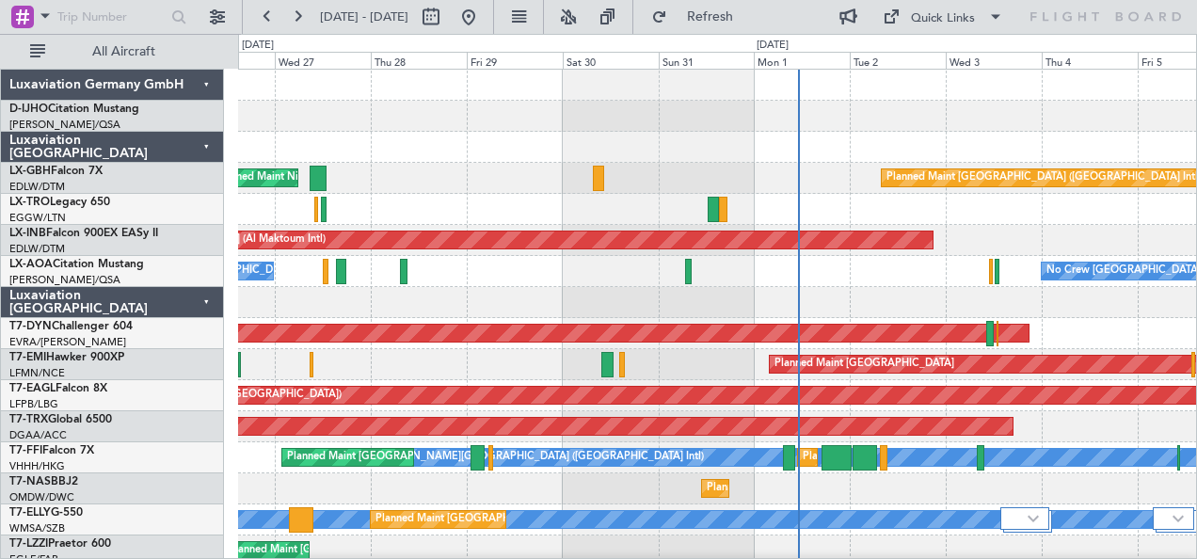 The image size is (1197, 559). Describe the element at coordinates (74, 109) in the screenshot. I see `a: D-IJHOCitation Mustang` at that location.